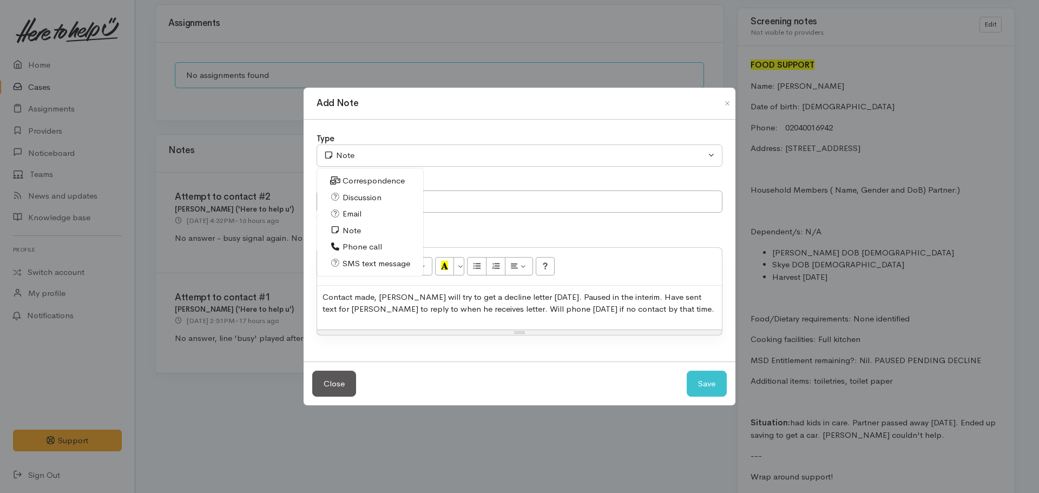 Image resolution: width=1039 pixels, height=493 pixels. What do you see at coordinates (519, 266) in the screenshot?
I see `button: Paragraph` at bounding box center [519, 266].